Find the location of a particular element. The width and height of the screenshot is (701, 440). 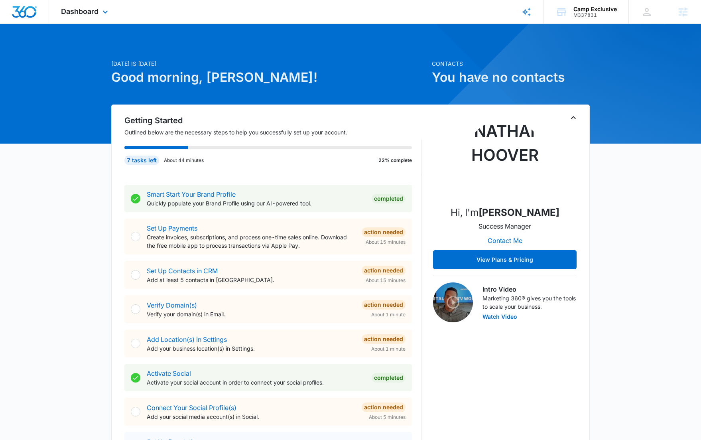

a: Set Up Contacts in CRM is located at coordinates (182, 271).